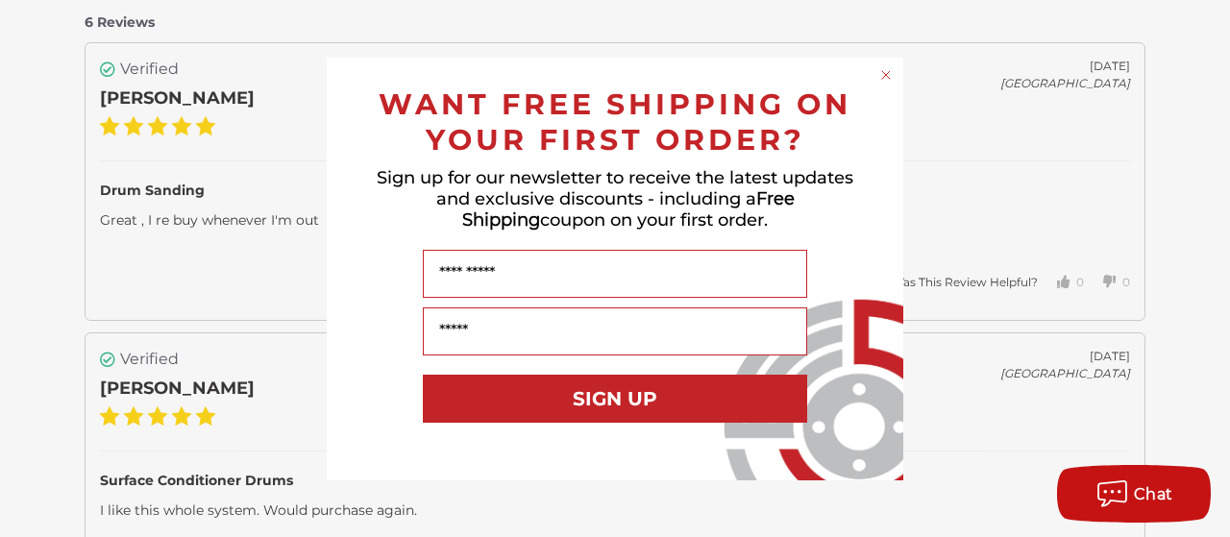 The image size is (1230, 537). Describe the element at coordinates (615, 122) in the screenshot. I see `span: WANT FREE SHIPPING ON YOUR FIRST ORDER?` at that location.